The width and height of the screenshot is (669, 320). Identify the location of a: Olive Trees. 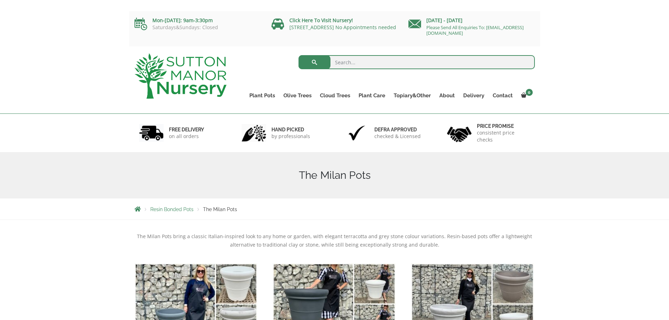
(298, 96).